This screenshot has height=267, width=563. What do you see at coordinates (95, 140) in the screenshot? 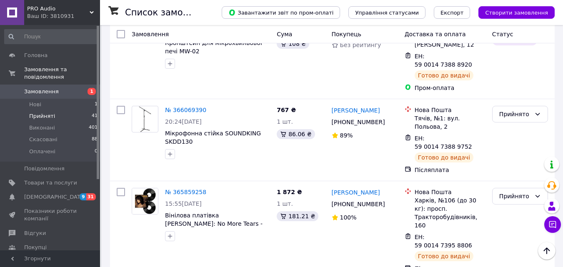
I see `span: 88` at bounding box center [95, 140].